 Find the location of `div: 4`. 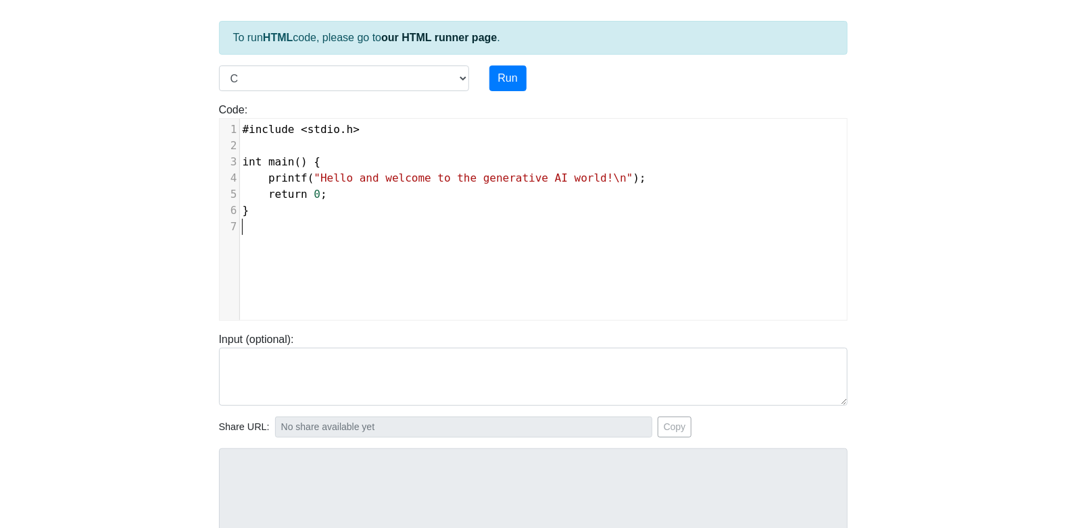

div: 4 is located at coordinates (229, 178).